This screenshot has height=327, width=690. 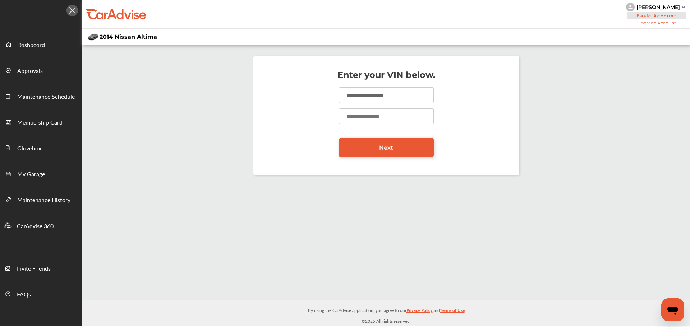 What do you see at coordinates (41, 70) in the screenshot?
I see `a: Approvals` at bounding box center [41, 70].